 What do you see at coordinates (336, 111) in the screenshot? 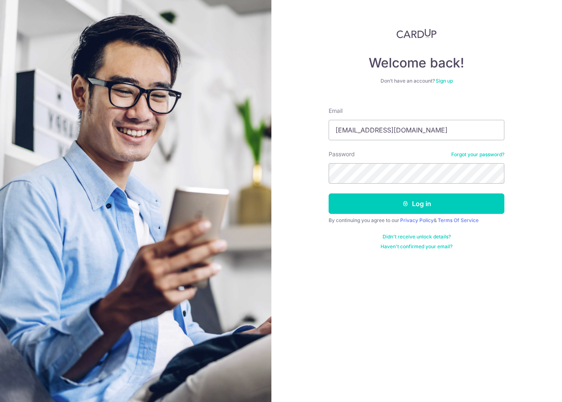
I see `label: Email` at bounding box center [336, 111].